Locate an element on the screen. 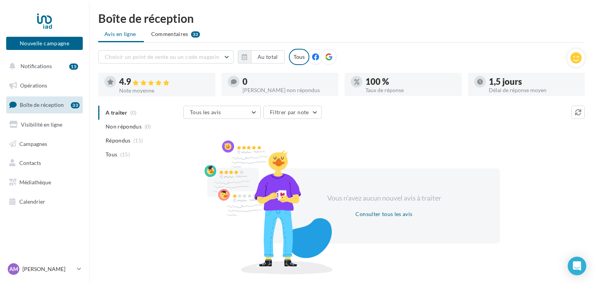 Image resolution: width=594 pixels, height=283 pixels. div: Tous is located at coordinates (299, 57).